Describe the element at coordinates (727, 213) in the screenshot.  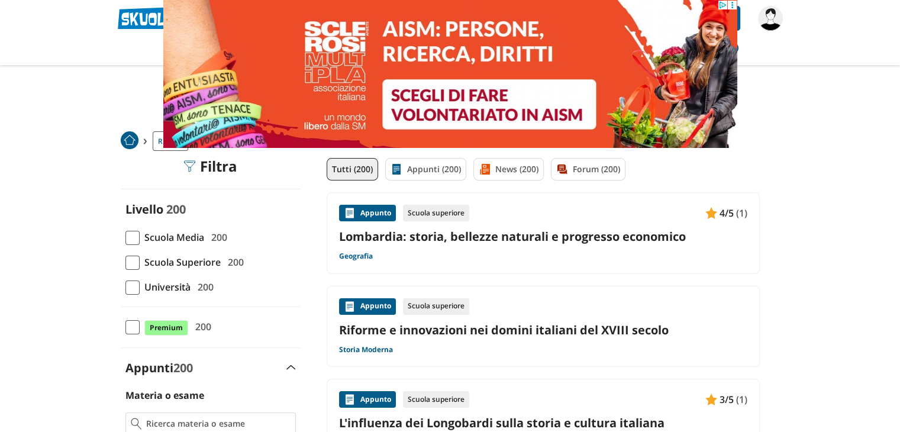
I see `span: 4/5` at that location.